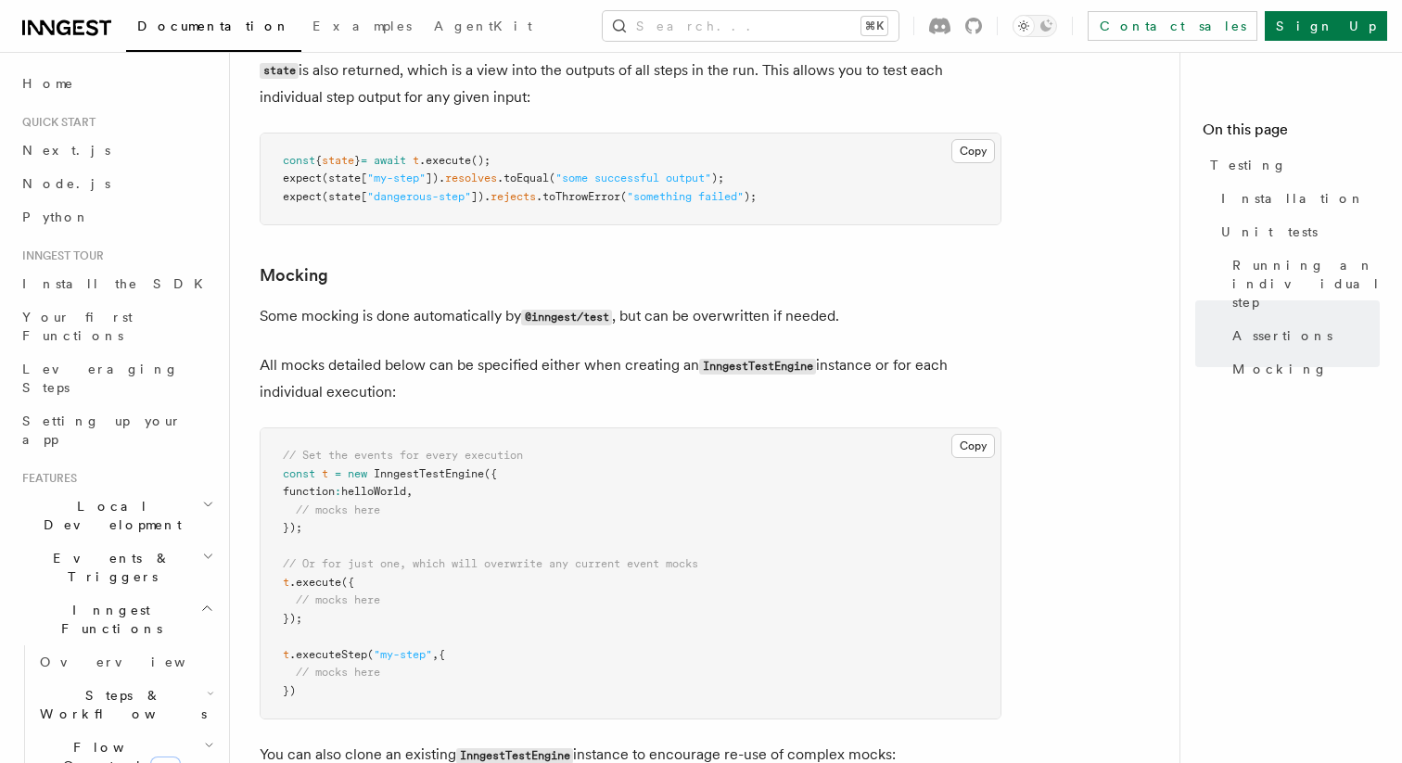  What do you see at coordinates (1035, 26) in the screenshot?
I see `button: Toggle dark mode` at bounding box center [1035, 26].